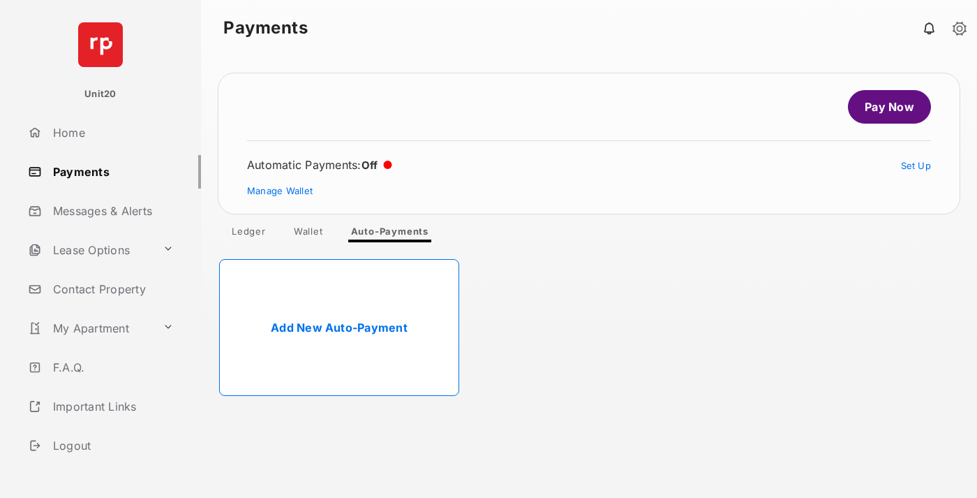 This screenshot has width=977, height=498. I want to click on a: Lease Options, so click(89, 250).